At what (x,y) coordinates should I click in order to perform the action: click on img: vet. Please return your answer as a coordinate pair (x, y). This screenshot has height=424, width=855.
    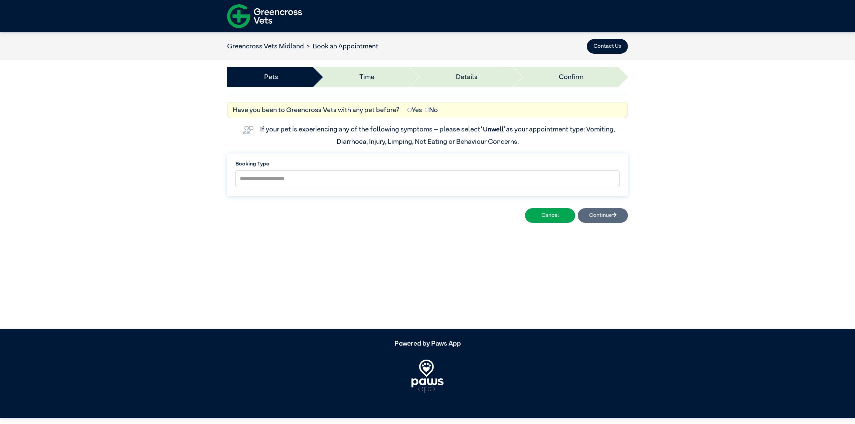
    Looking at the image, I should click on (248, 130).